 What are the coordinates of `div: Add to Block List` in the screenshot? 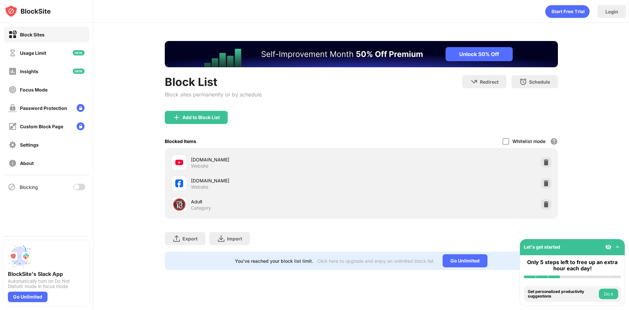 It's located at (201, 117).